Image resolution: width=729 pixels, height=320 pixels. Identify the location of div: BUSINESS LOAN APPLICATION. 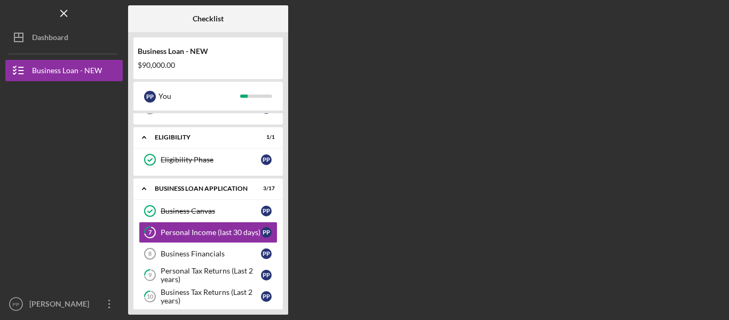
(201, 188).